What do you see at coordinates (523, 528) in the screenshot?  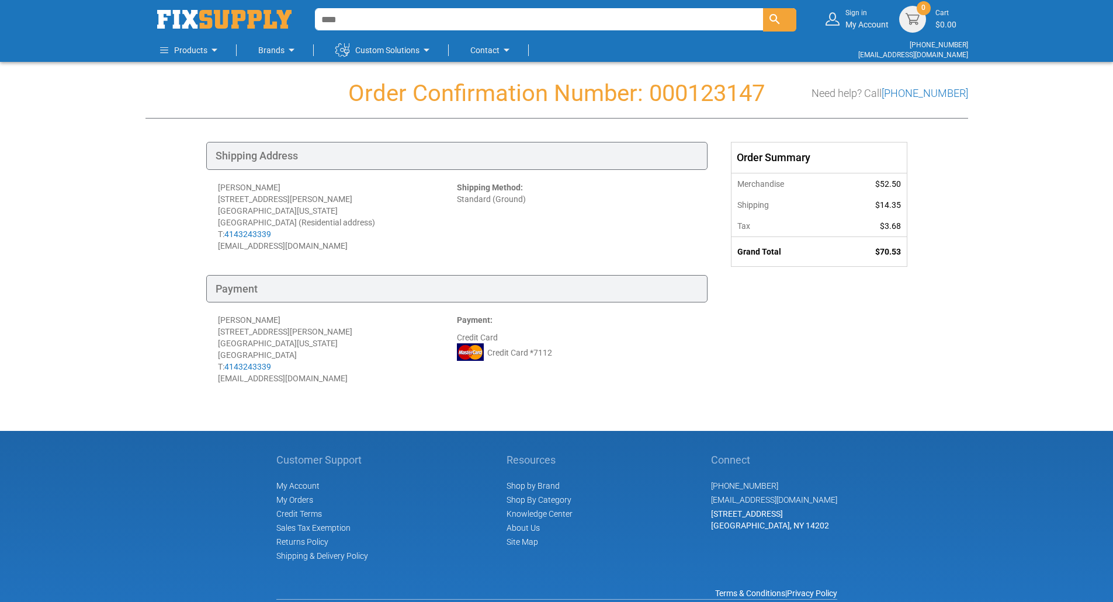 I see `a: About Us` at bounding box center [523, 528].